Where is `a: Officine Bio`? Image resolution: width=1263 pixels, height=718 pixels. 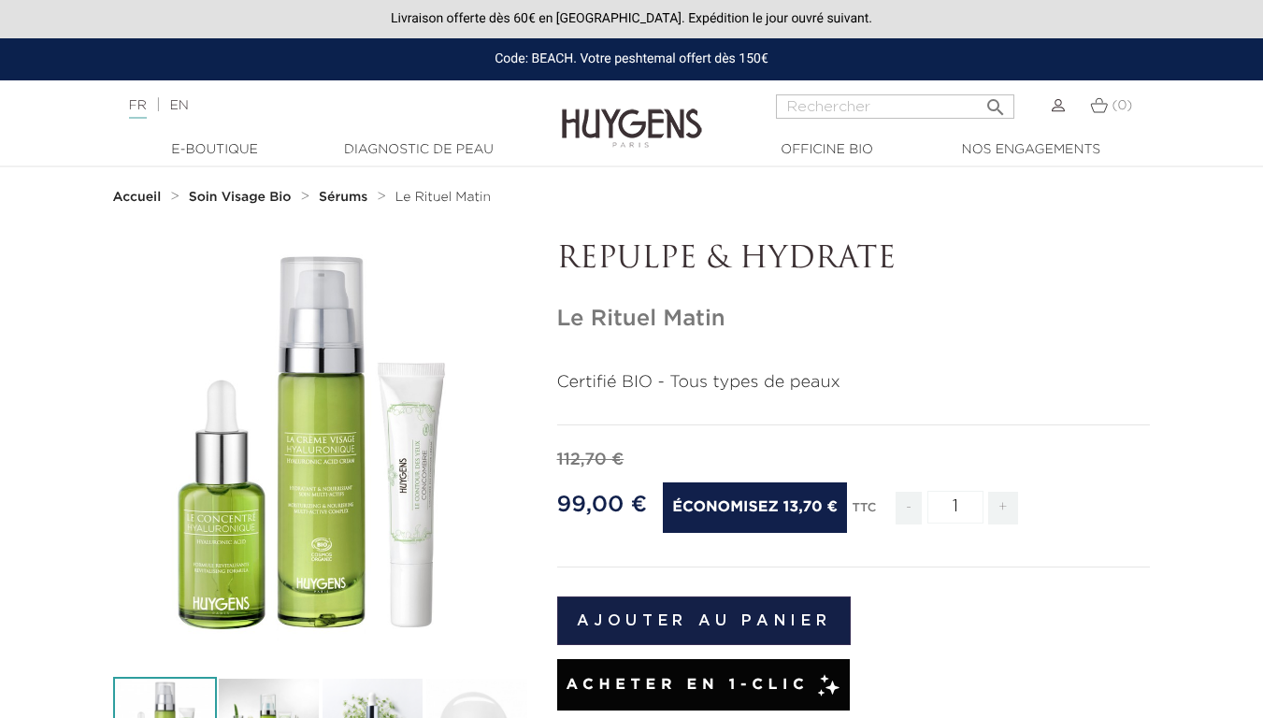 a: Officine Bio is located at coordinates (828, 150).